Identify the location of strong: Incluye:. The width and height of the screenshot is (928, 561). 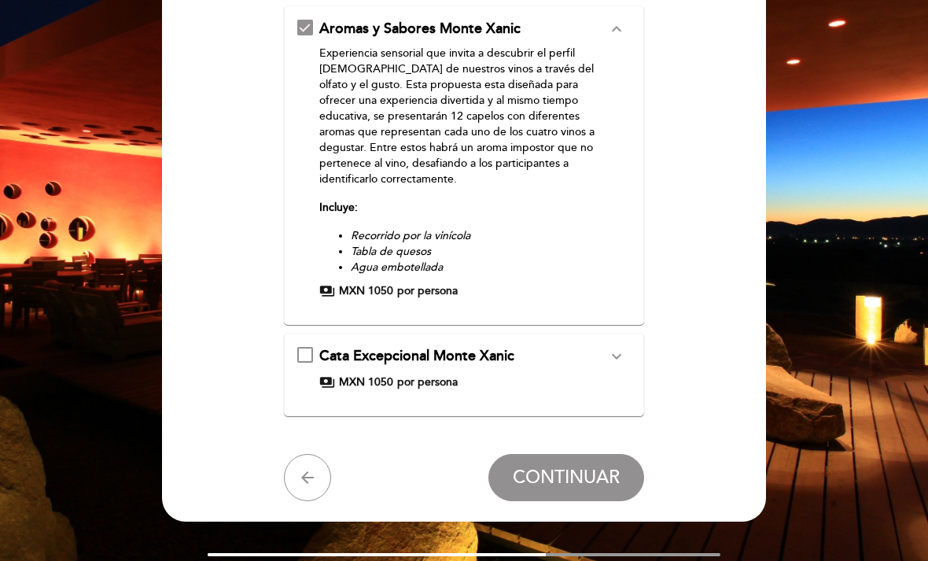
(338, 207).